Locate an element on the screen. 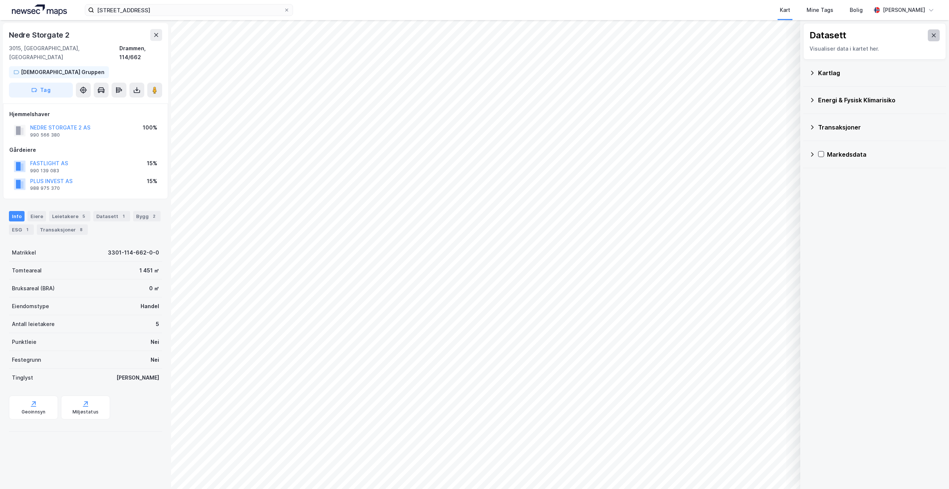  div: Punktleie is located at coordinates (24, 342).